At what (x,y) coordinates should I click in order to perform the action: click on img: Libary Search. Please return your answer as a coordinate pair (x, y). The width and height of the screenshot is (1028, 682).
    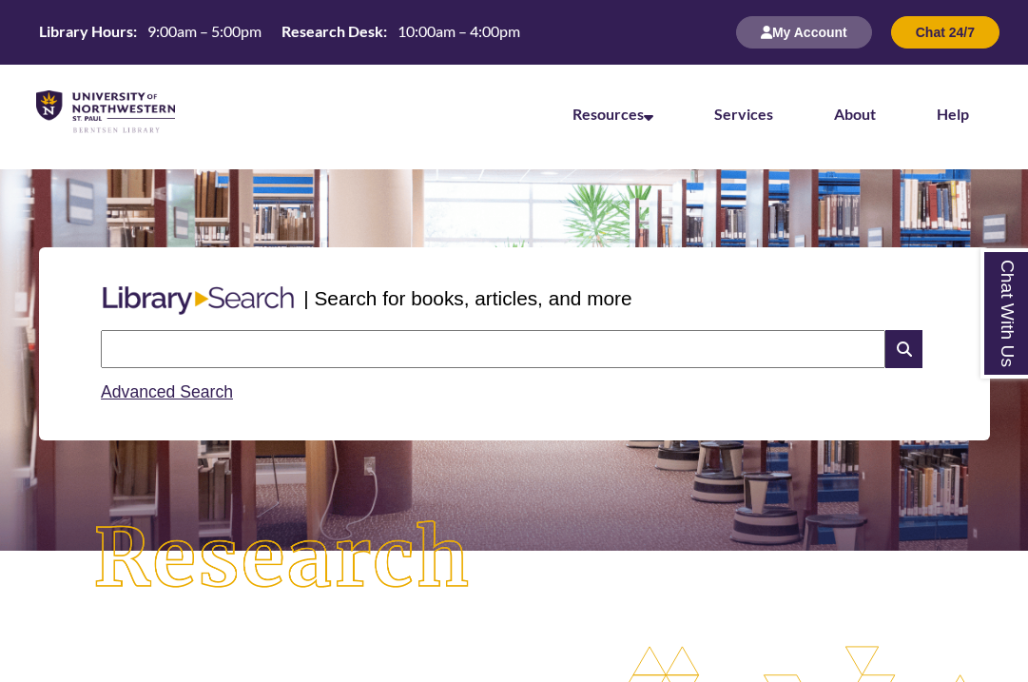
    Looking at the image, I should click on (198, 301).